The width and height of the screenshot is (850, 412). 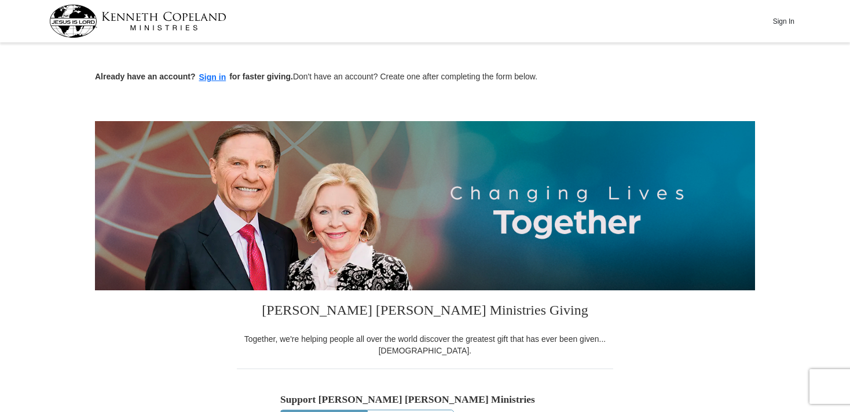 What do you see at coordinates (425, 77) in the screenshot?
I see `p: Don't have an account? Create one after completing the form below.` at bounding box center [425, 77].